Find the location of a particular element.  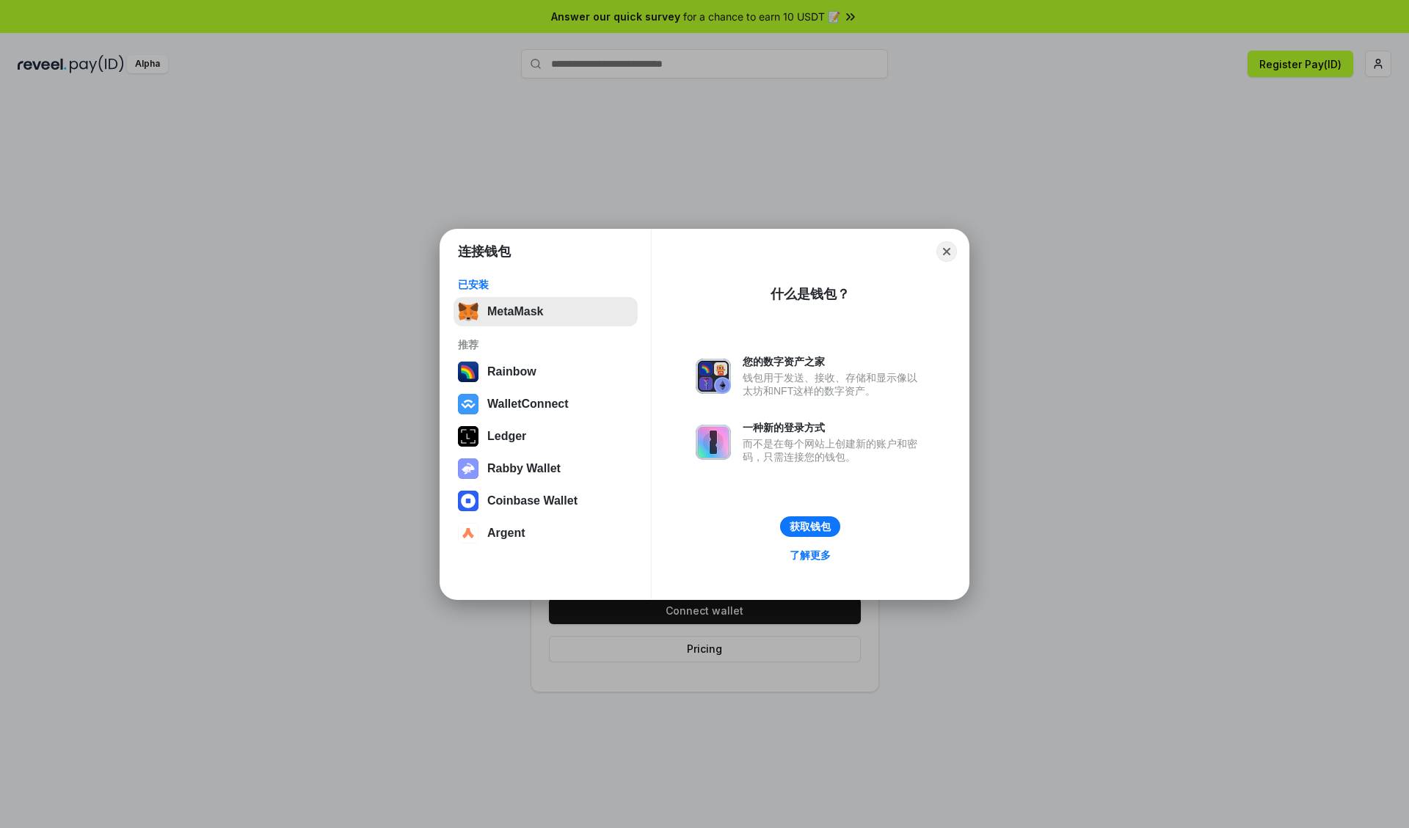

div: Rabby Wallet is located at coordinates (524, 469).